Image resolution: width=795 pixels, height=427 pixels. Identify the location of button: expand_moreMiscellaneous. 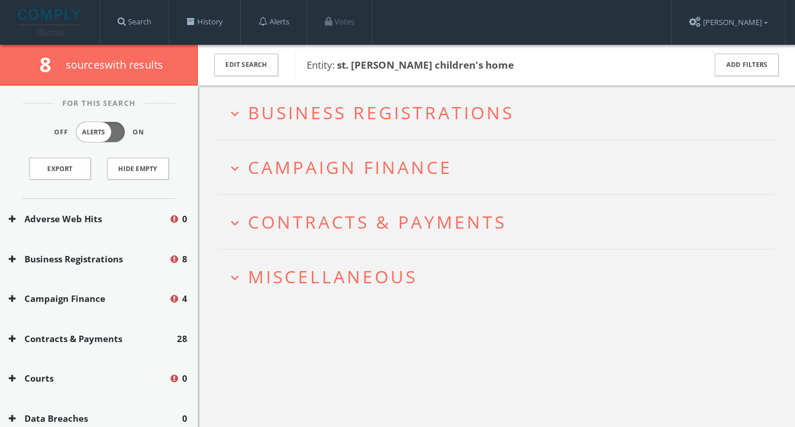
(500, 276).